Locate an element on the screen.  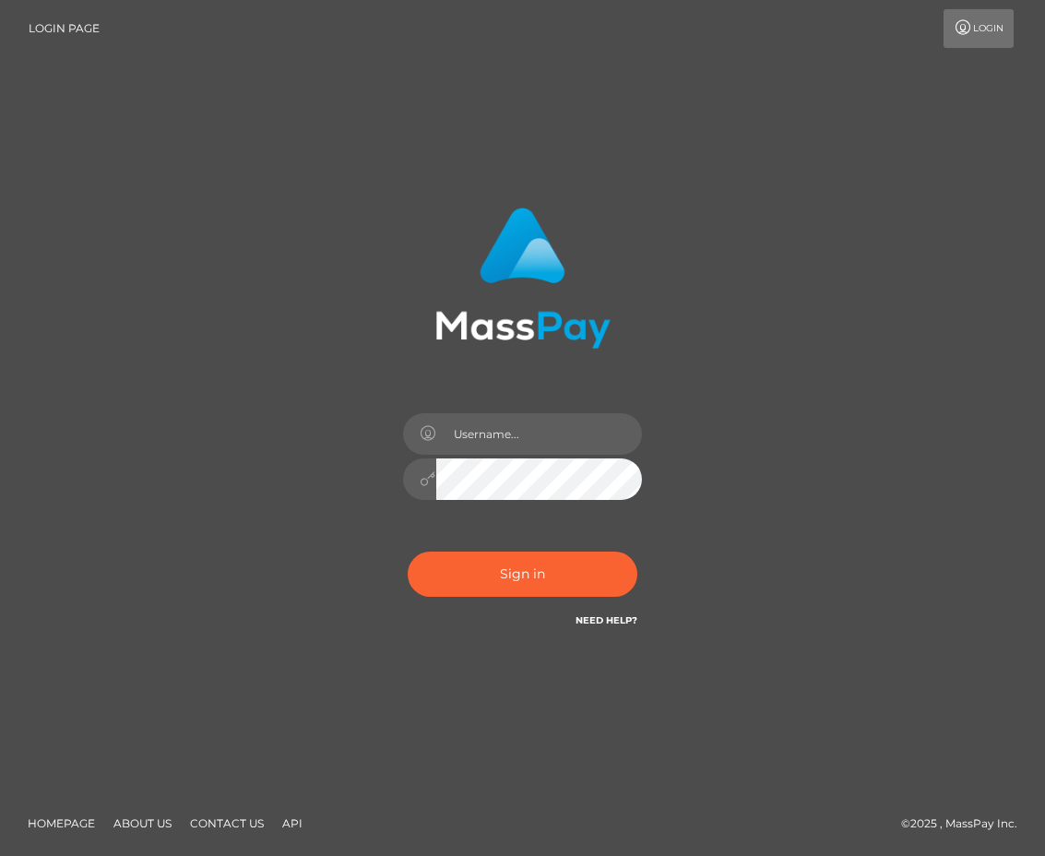
img: MassPay Login is located at coordinates (523, 278).